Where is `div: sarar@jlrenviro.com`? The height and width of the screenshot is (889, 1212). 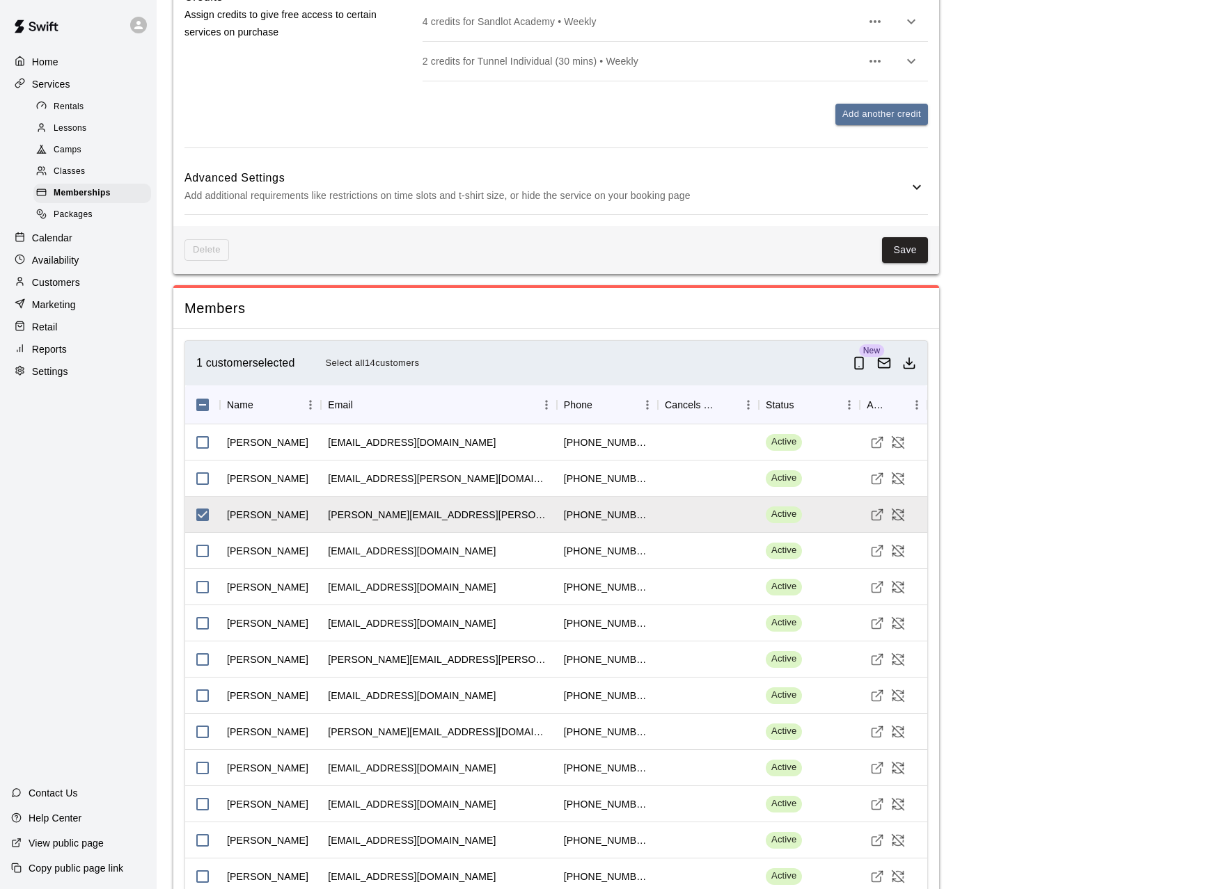
div: sarar@jlrenviro.com is located at coordinates (411, 841).